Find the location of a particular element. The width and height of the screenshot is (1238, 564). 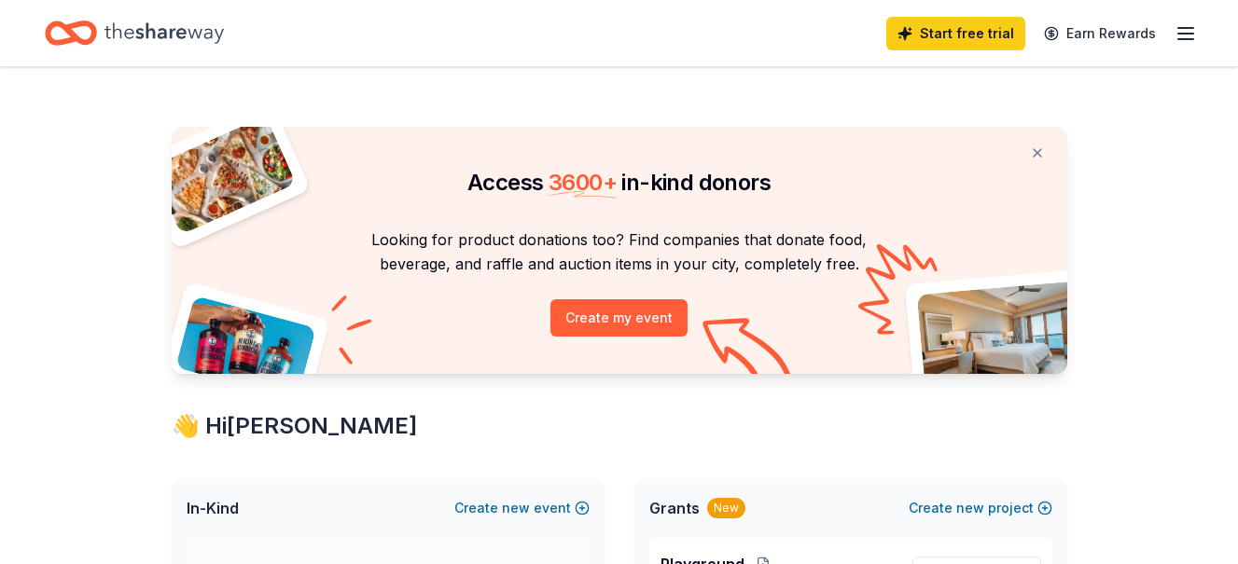

a: Home is located at coordinates (134, 33).